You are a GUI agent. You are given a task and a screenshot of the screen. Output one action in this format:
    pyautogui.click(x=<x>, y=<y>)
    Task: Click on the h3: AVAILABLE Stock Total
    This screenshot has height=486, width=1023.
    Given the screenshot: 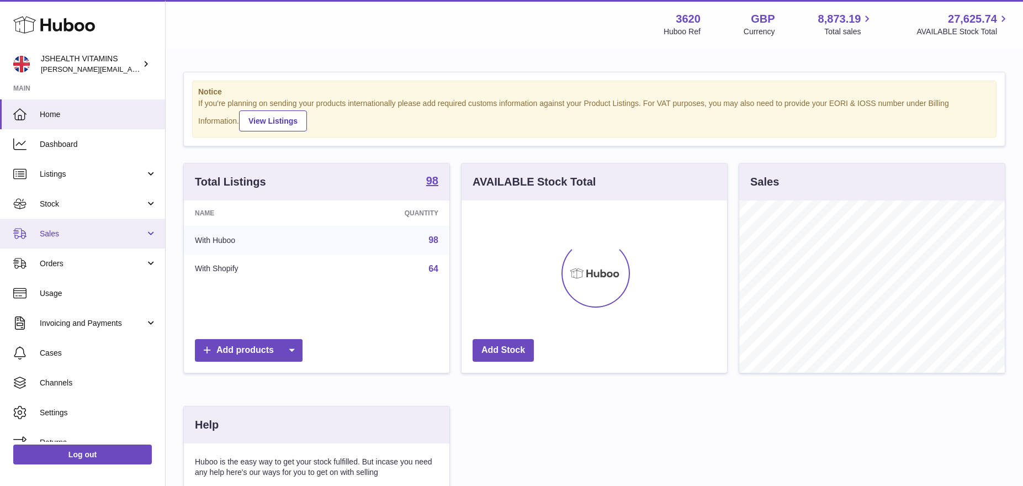 What is the action you would take?
    pyautogui.click(x=534, y=182)
    